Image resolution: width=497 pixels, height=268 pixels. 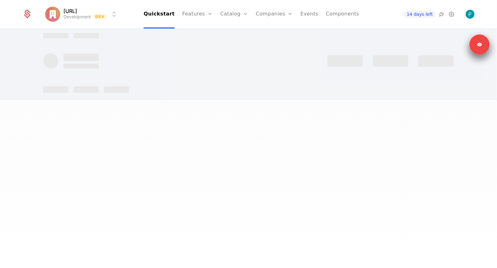 What do you see at coordinates (82, 14) in the screenshot?
I see `button: Select environment` at bounding box center [82, 14].